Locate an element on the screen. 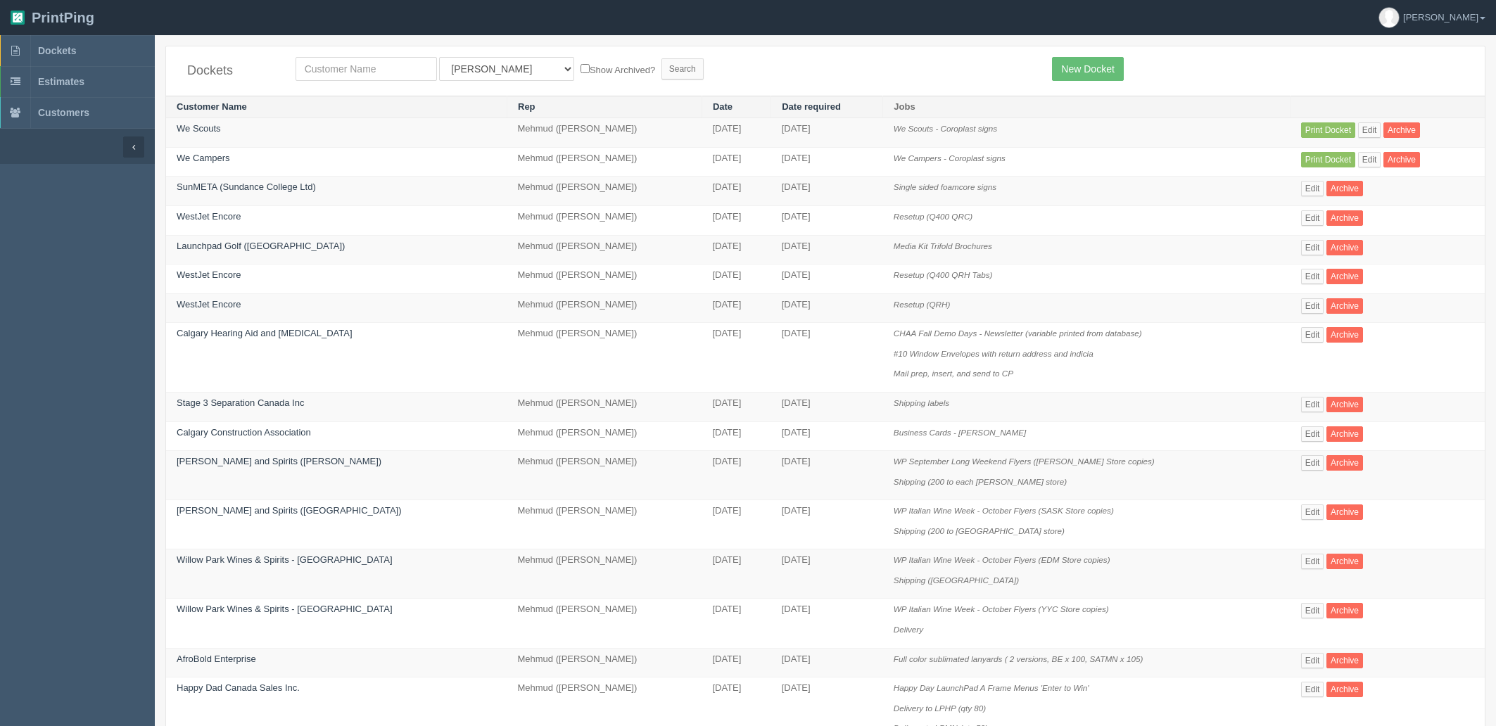  i: Media Kit Trifold Brochures is located at coordinates (943, 246).